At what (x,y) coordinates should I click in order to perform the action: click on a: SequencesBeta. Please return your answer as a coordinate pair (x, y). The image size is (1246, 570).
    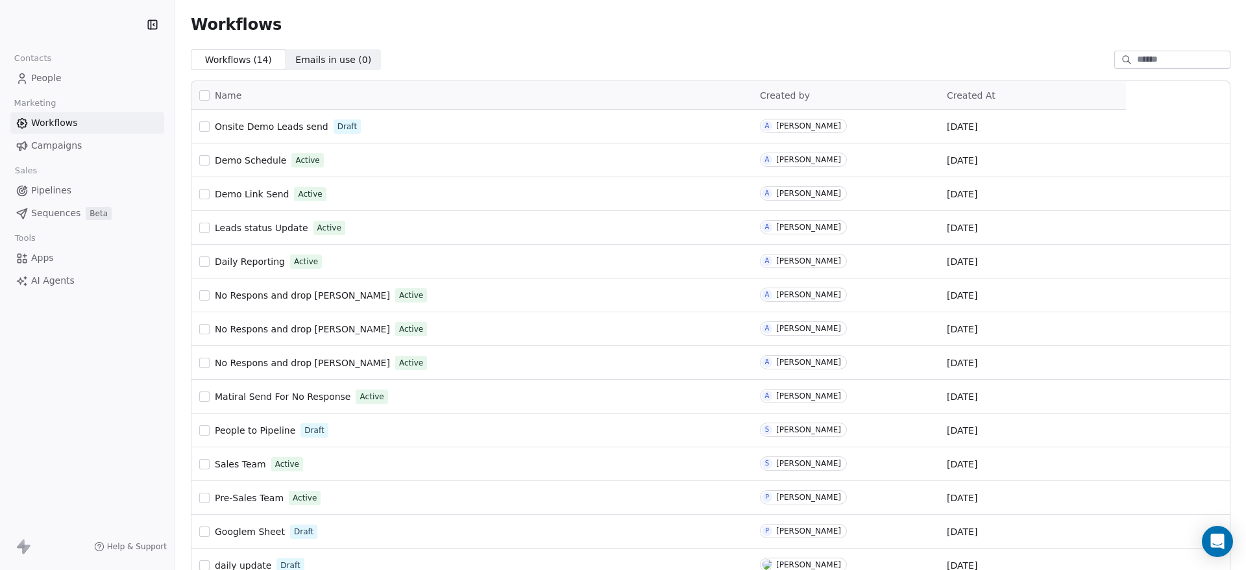
    Looking at the image, I should click on (87, 213).